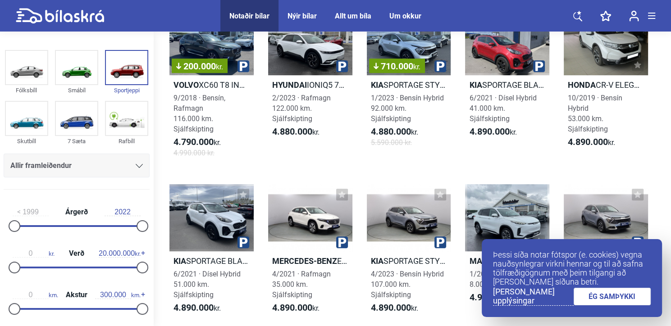  I want to click on b: Mercedes-Benz, so click(305, 261).